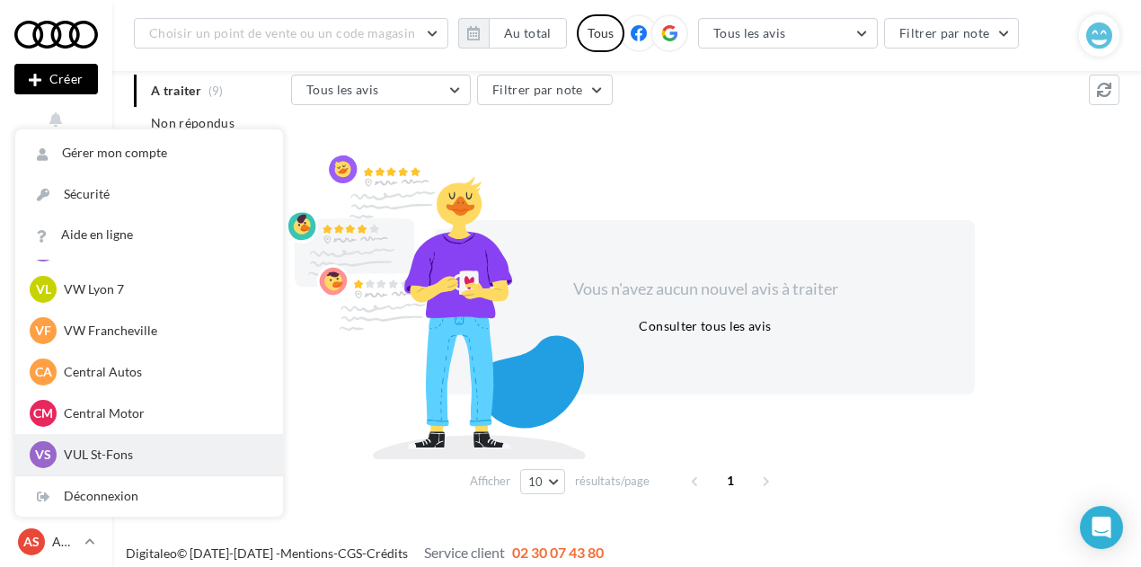 The width and height of the screenshot is (1141, 567). What do you see at coordinates (65, 542) in the screenshot?
I see `p: AUDI St-Fons` at bounding box center [65, 542].